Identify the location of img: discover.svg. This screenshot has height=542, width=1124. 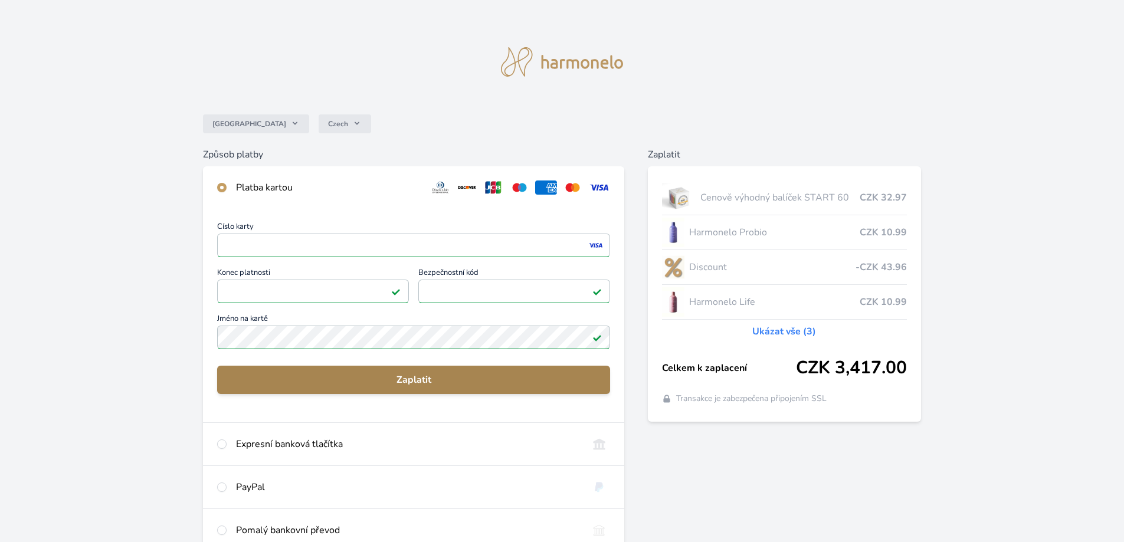
(467, 188).